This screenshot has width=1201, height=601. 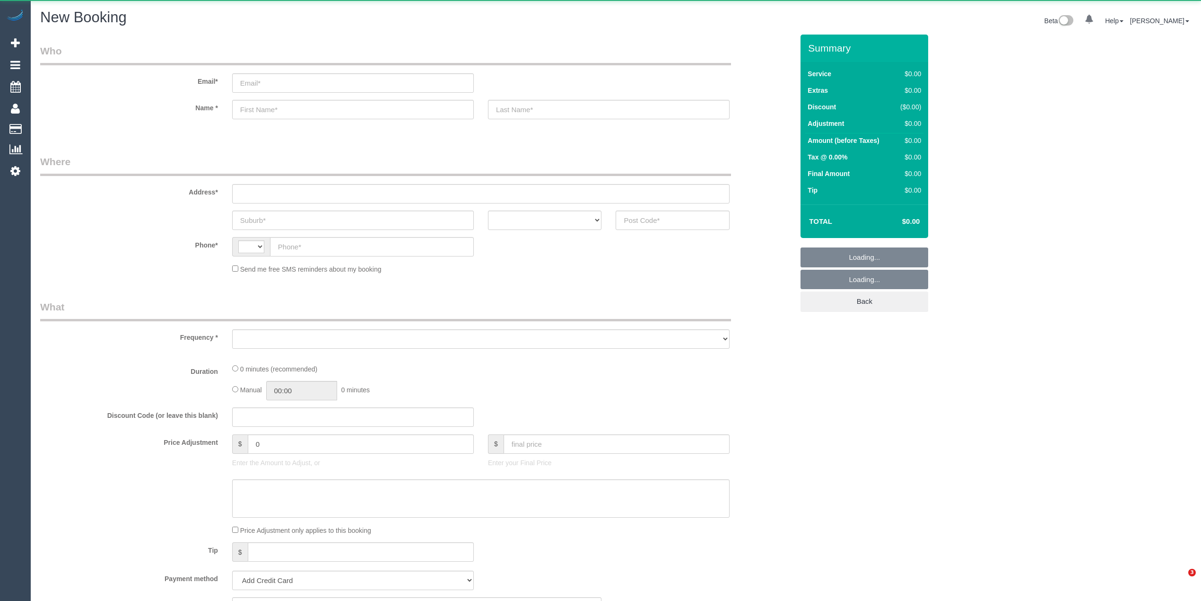 I want to click on label: Service, so click(x=820, y=74).